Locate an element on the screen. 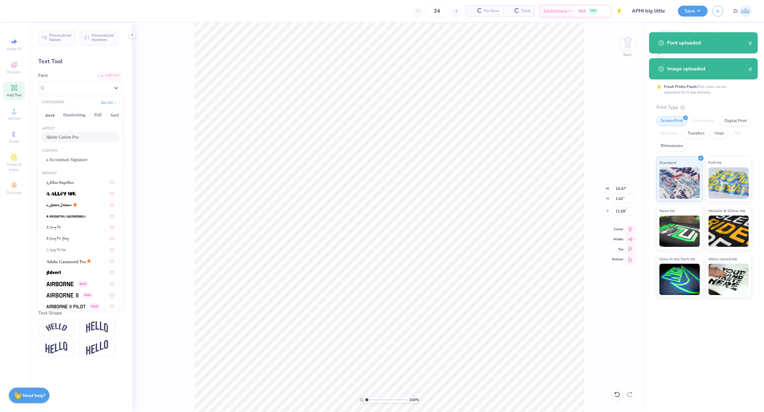 Image resolution: width=764 pixels, height=412 pixels. span: Glow in the Dark Ink is located at coordinates (677, 259).